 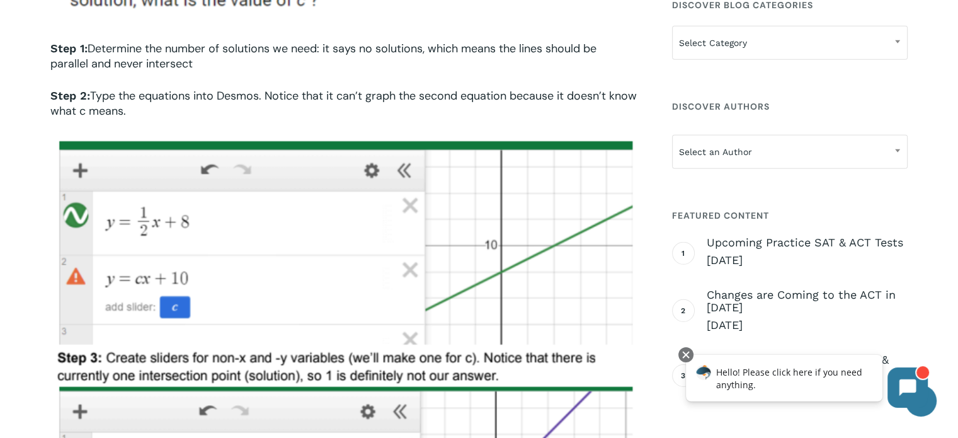 What do you see at coordinates (31, 28) in the screenshot?
I see `img: Avatar` at bounding box center [31, 28].